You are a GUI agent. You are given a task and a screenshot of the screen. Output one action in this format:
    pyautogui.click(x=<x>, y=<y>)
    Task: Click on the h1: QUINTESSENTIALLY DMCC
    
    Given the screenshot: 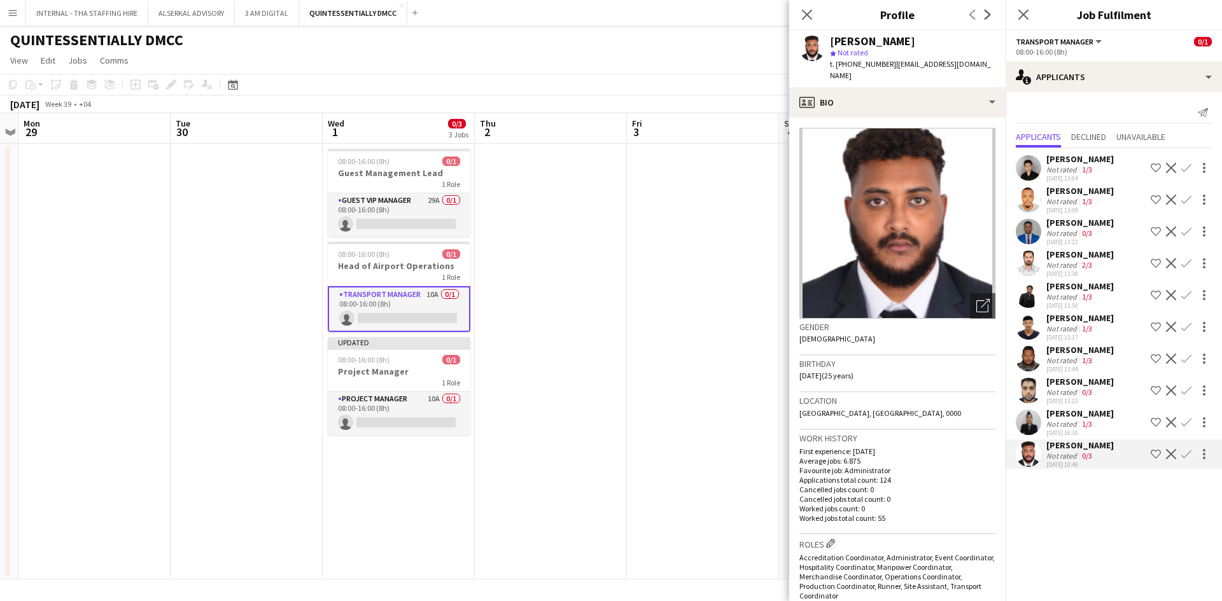 What is the action you would take?
    pyautogui.click(x=97, y=40)
    